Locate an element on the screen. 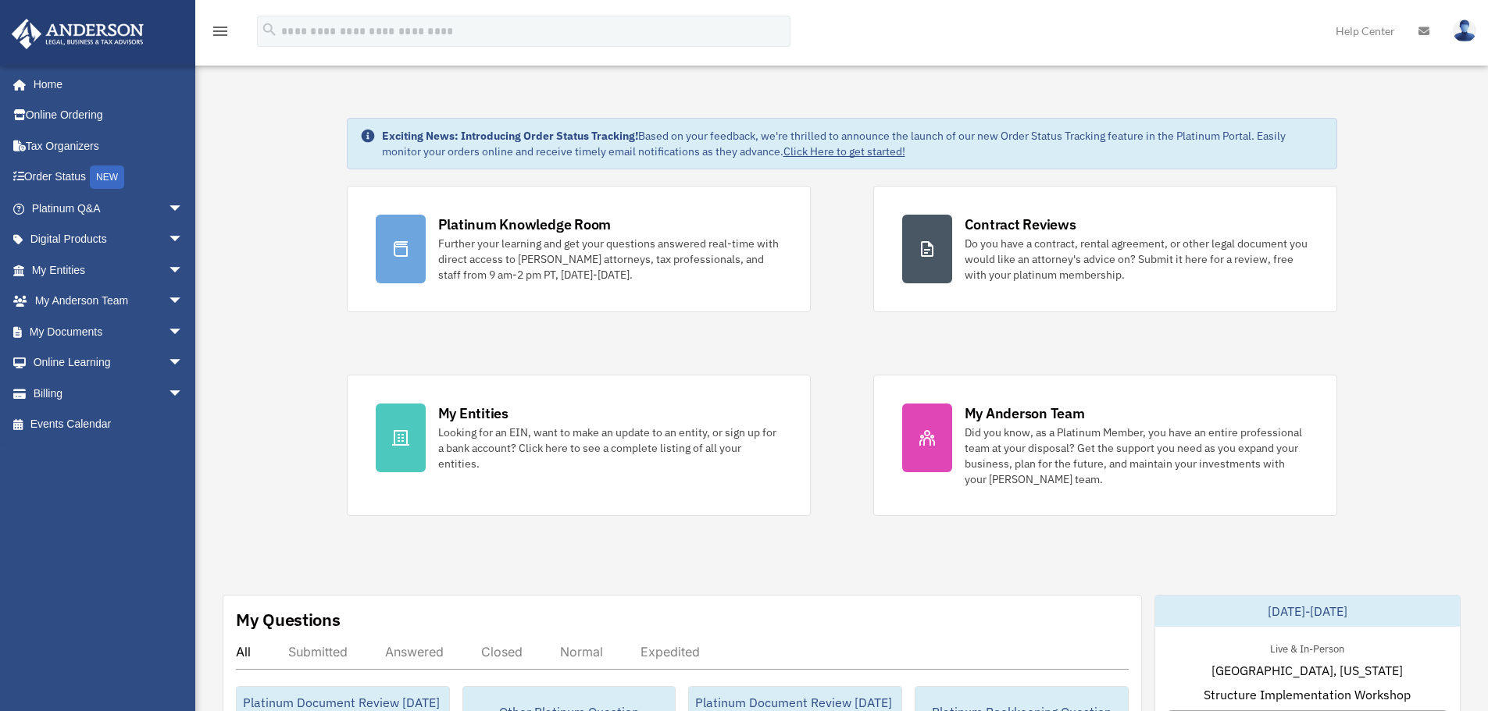 Image resolution: width=1488 pixels, height=711 pixels. a: My Anderson Teamarrow_drop_down is located at coordinates (109, 301).